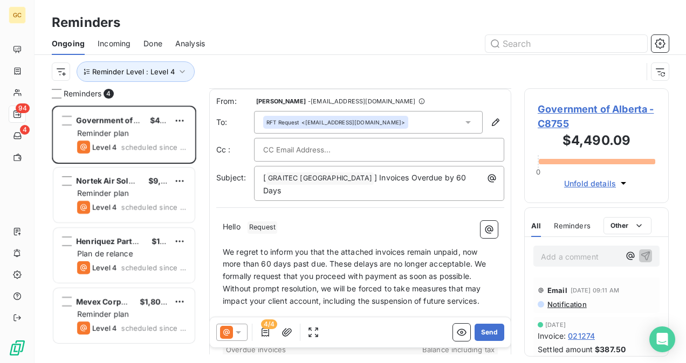 The image size is (686, 363). What do you see at coordinates (355, 277) in the screenshot?
I see `span: We regret to inform you that the attached invoices remain unpaid, now more than 60 days past due....` at bounding box center [355, 277].